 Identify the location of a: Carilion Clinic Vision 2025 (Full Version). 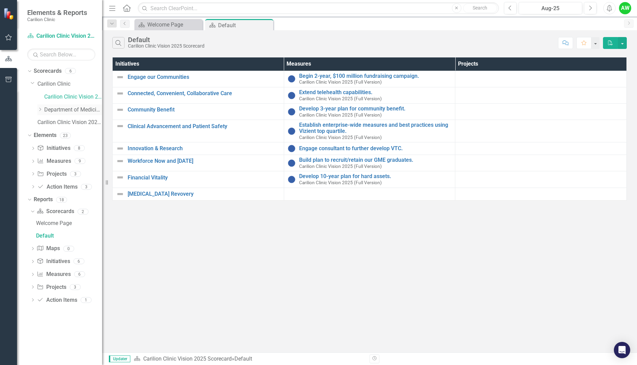
(70, 122).